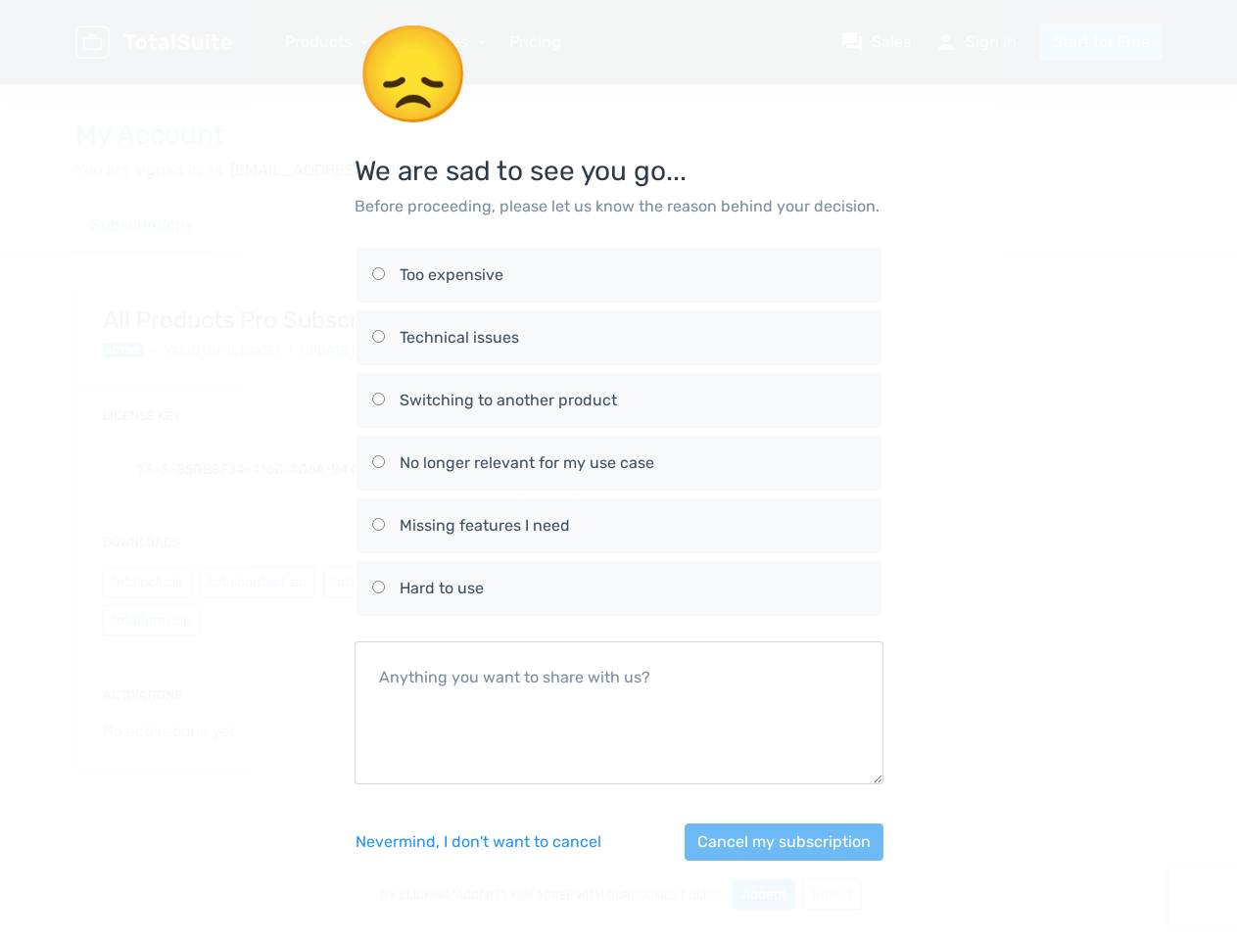 Image resolution: width=1237 pixels, height=940 pixels. What do you see at coordinates (378, 336) in the screenshot?
I see `input: Technical issues Technical issues` at bounding box center [378, 336].